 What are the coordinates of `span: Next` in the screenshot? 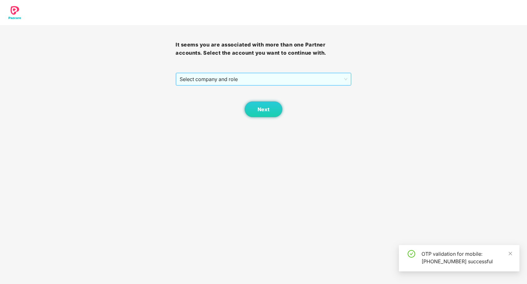 It's located at (264, 109).